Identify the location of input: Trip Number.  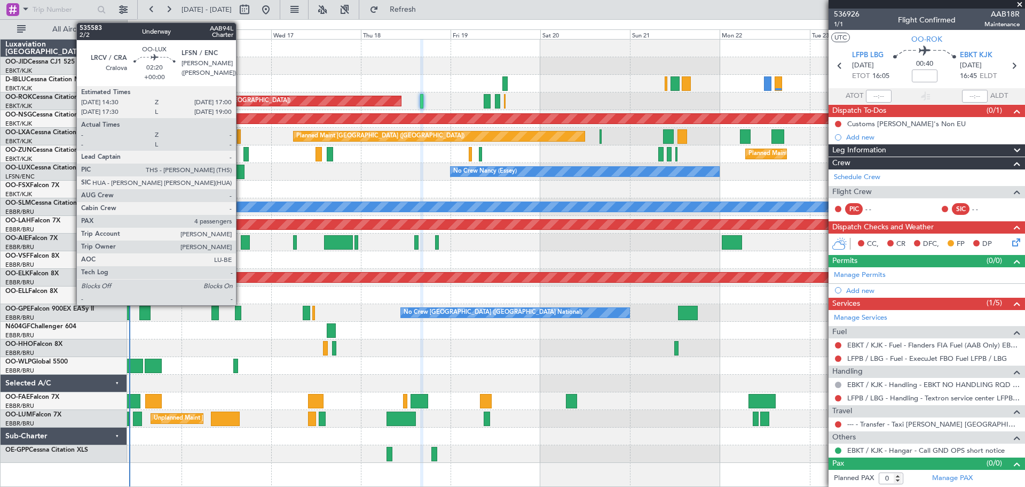
(63, 10).